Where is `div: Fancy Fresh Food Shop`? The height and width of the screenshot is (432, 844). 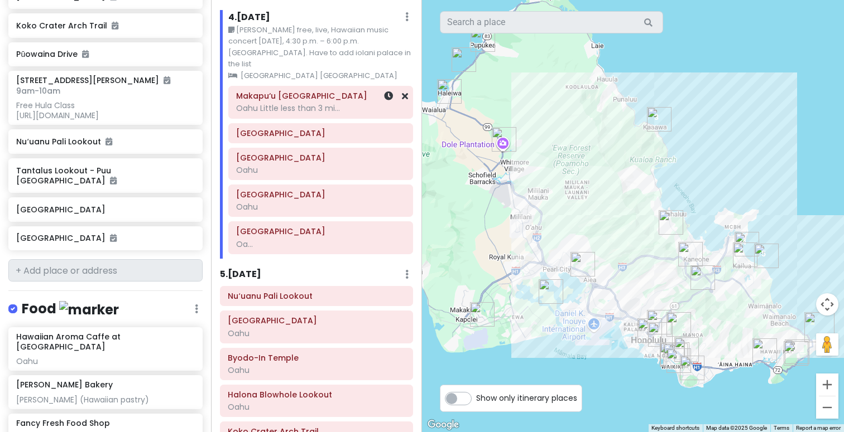
div: Fancy Fresh Food Shop is located at coordinates (660, 335).